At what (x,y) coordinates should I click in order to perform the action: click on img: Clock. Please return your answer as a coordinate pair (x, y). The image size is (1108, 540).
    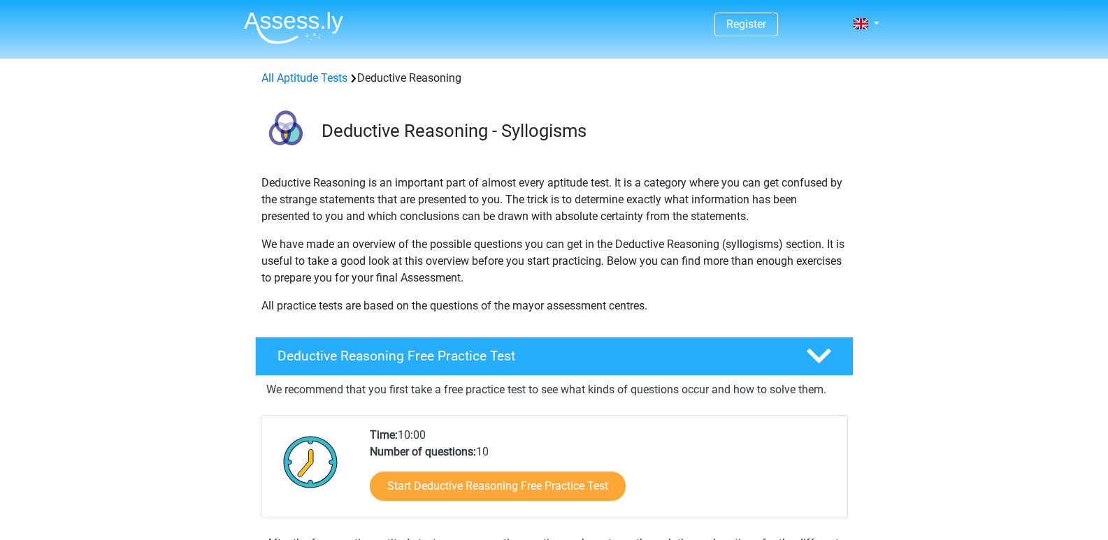
    Looking at the image, I should click on (310, 462).